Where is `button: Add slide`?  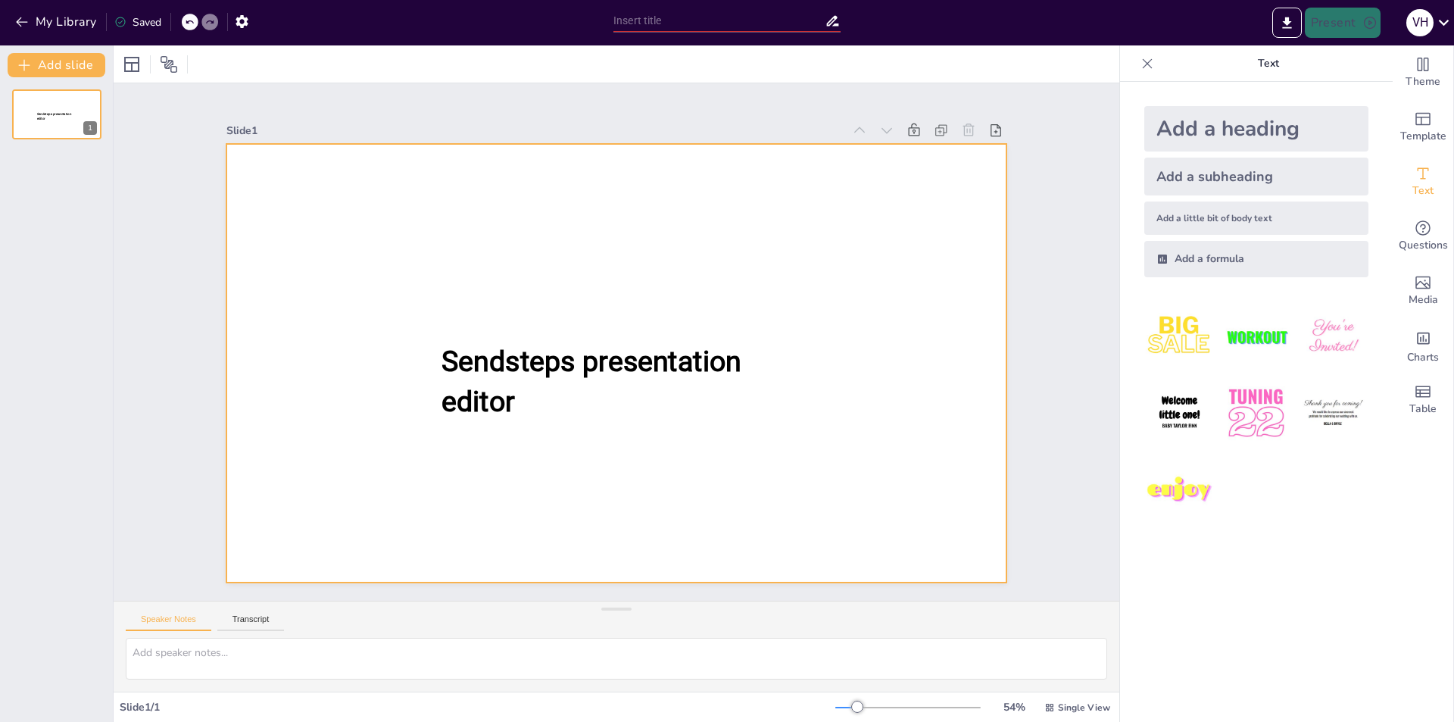
button: Add slide is located at coordinates (56, 65).